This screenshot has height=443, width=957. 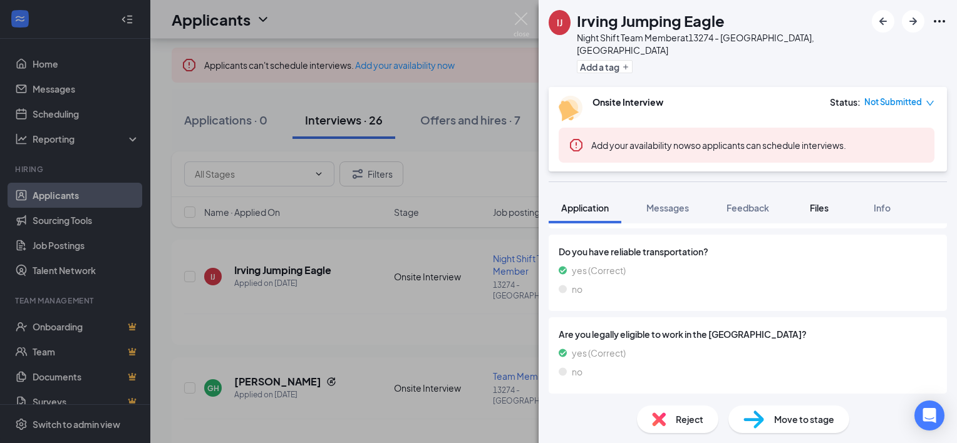 I want to click on span: Messages, so click(x=668, y=208).